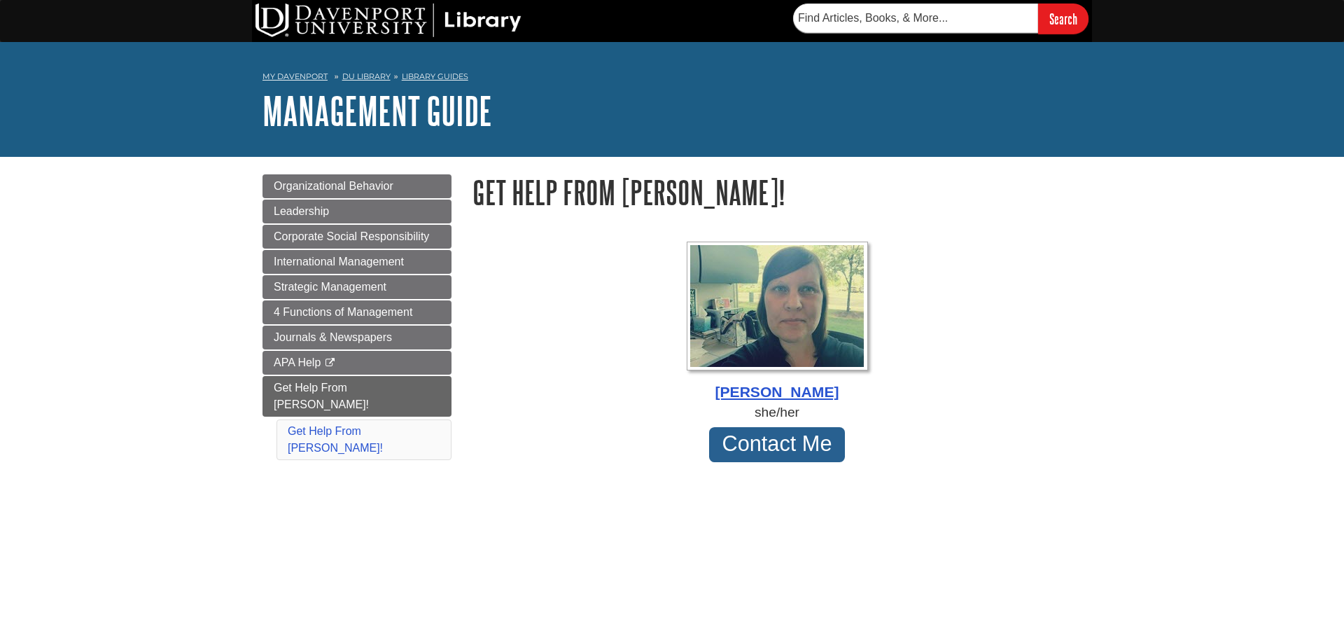 Image resolution: width=1344 pixels, height=638 pixels. What do you see at coordinates (777, 444) in the screenshot?
I see `a: Contact Me` at bounding box center [777, 444].